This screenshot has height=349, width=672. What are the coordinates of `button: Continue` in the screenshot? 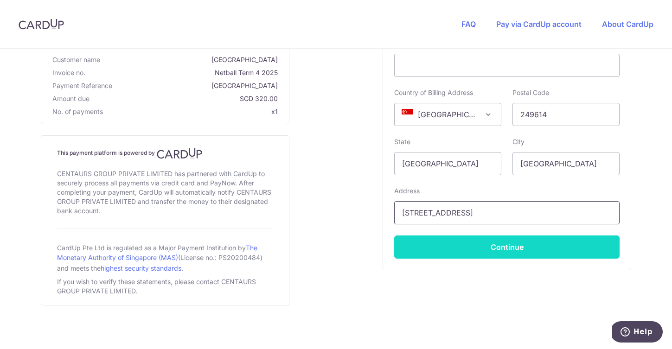 It's located at (507, 247).